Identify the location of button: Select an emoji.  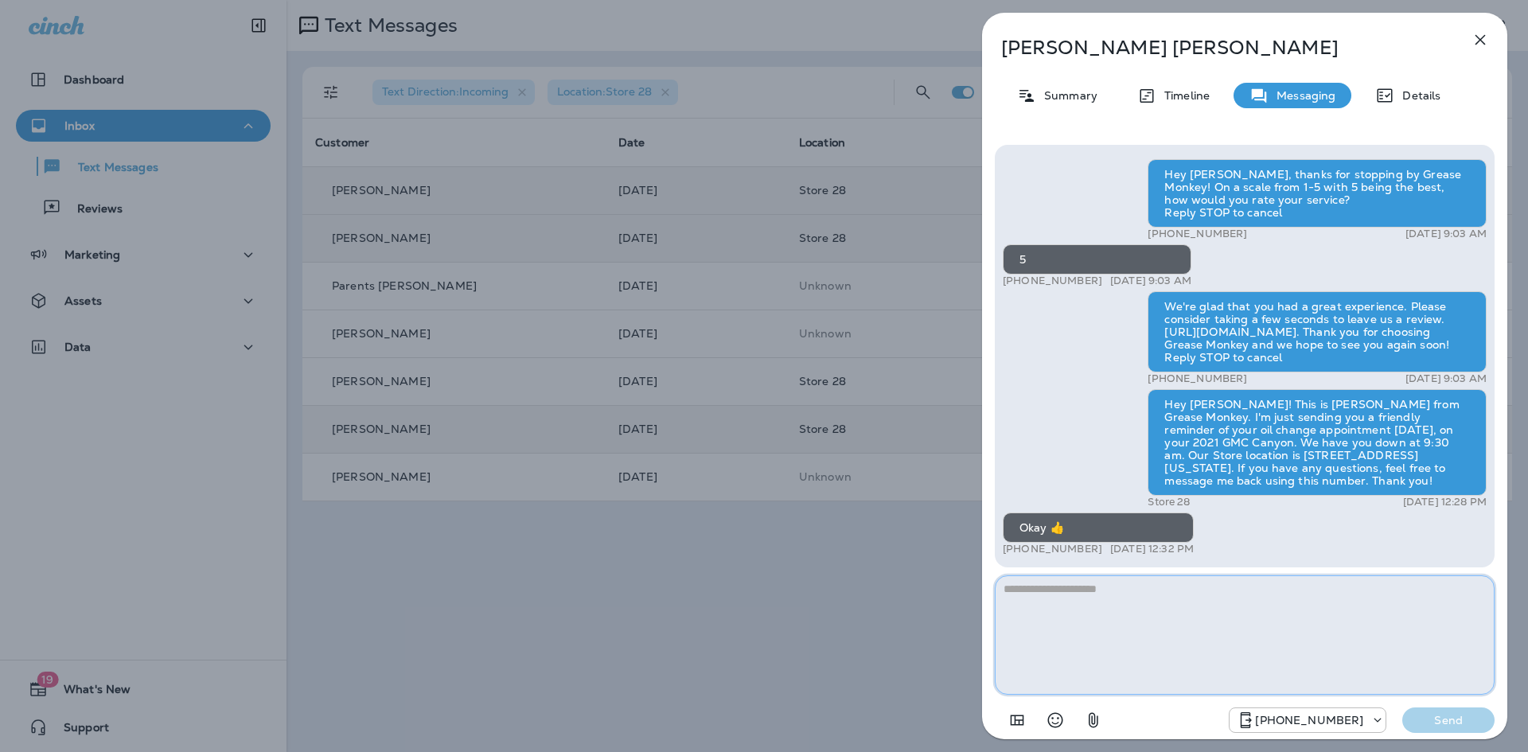
(1055, 720).